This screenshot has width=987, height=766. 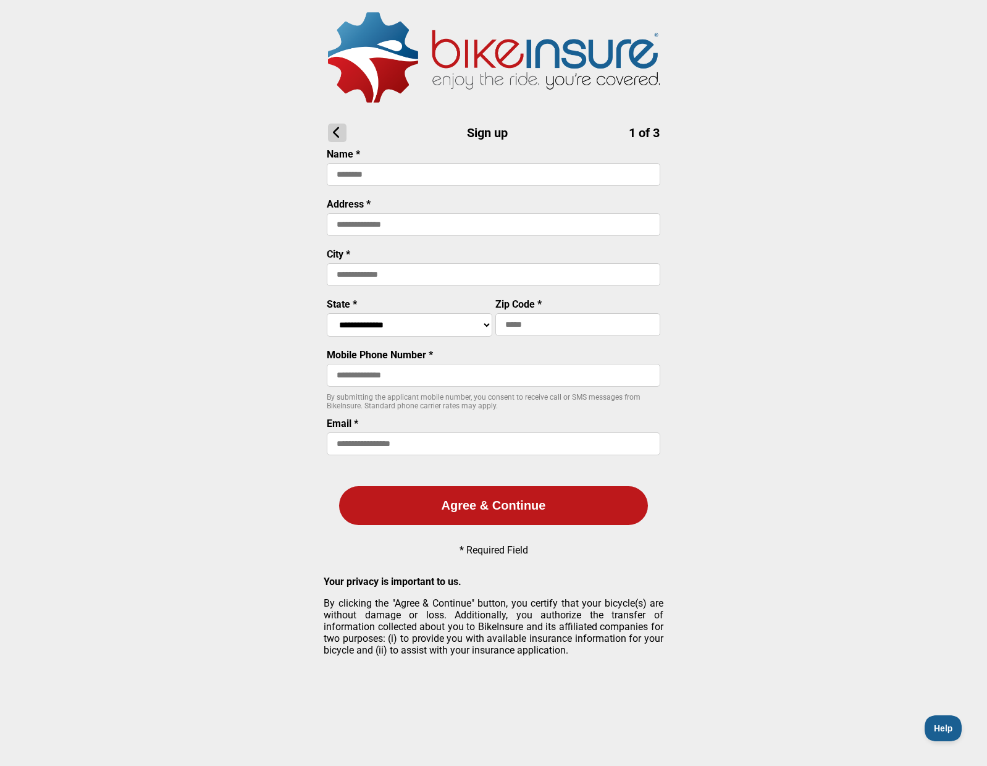 I want to click on label: State *, so click(x=342, y=304).